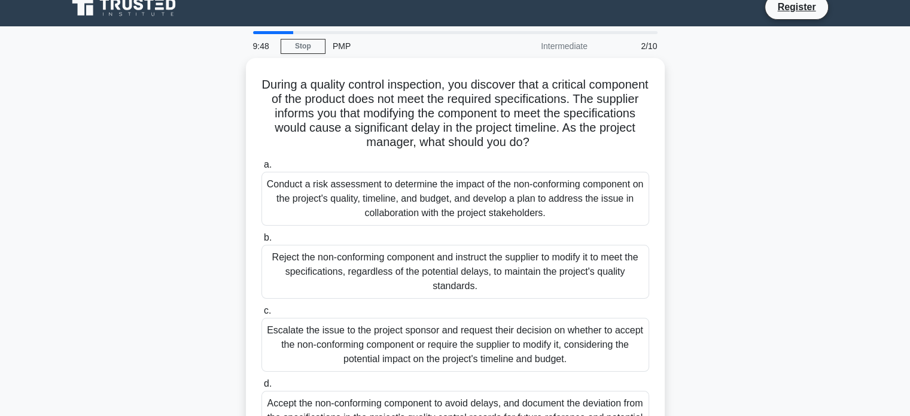 Image resolution: width=910 pixels, height=416 pixels. Describe the element at coordinates (267, 237) in the screenshot. I see `span: b.` at that location.